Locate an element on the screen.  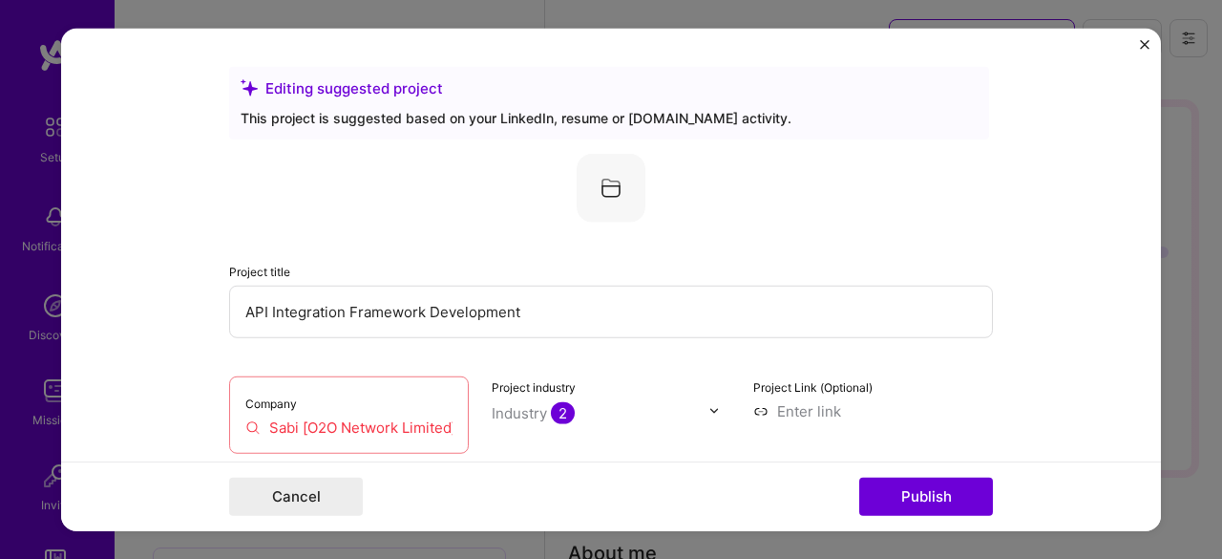
img: Company logo is located at coordinates (611, 187).